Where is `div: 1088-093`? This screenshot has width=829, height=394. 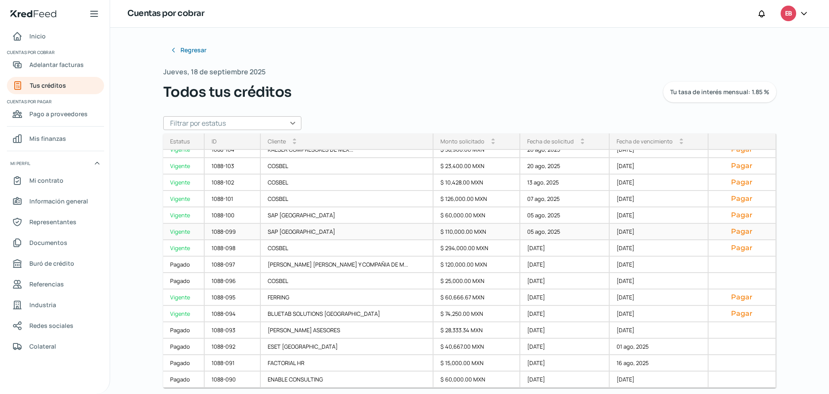 div: 1088-093 is located at coordinates (233, 330).